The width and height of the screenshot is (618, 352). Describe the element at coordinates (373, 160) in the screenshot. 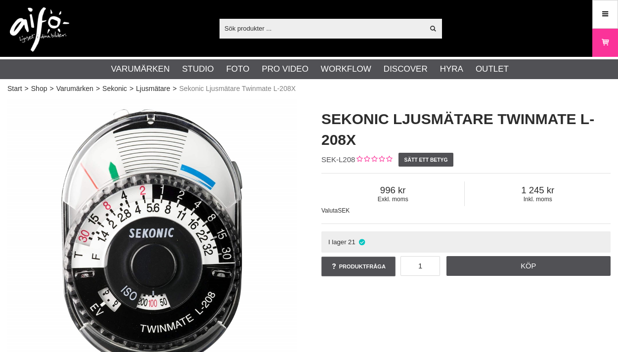

I see `div: Kundbetyg: 0` at that location.